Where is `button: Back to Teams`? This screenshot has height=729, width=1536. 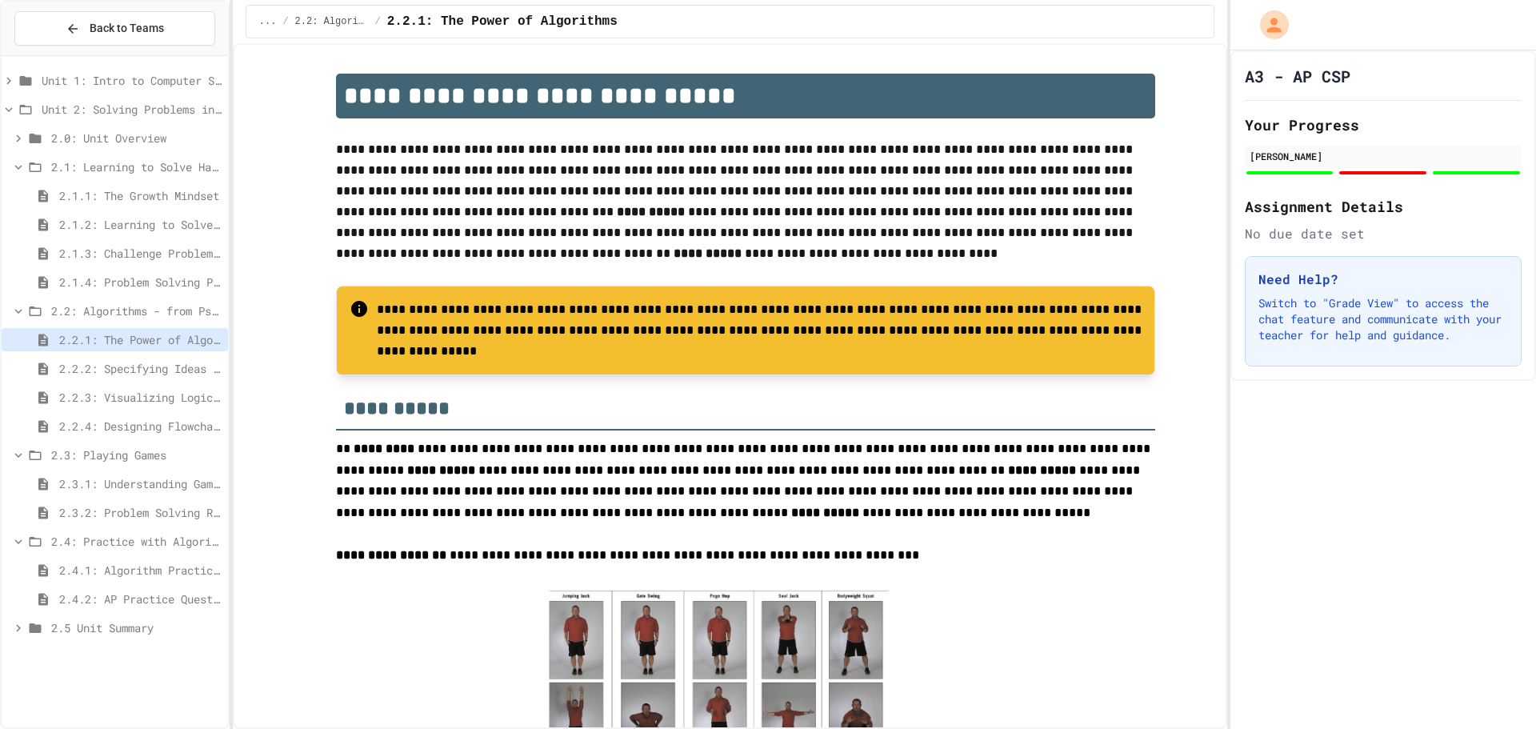 button: Back to Teams is located at coordinates (114, 28).